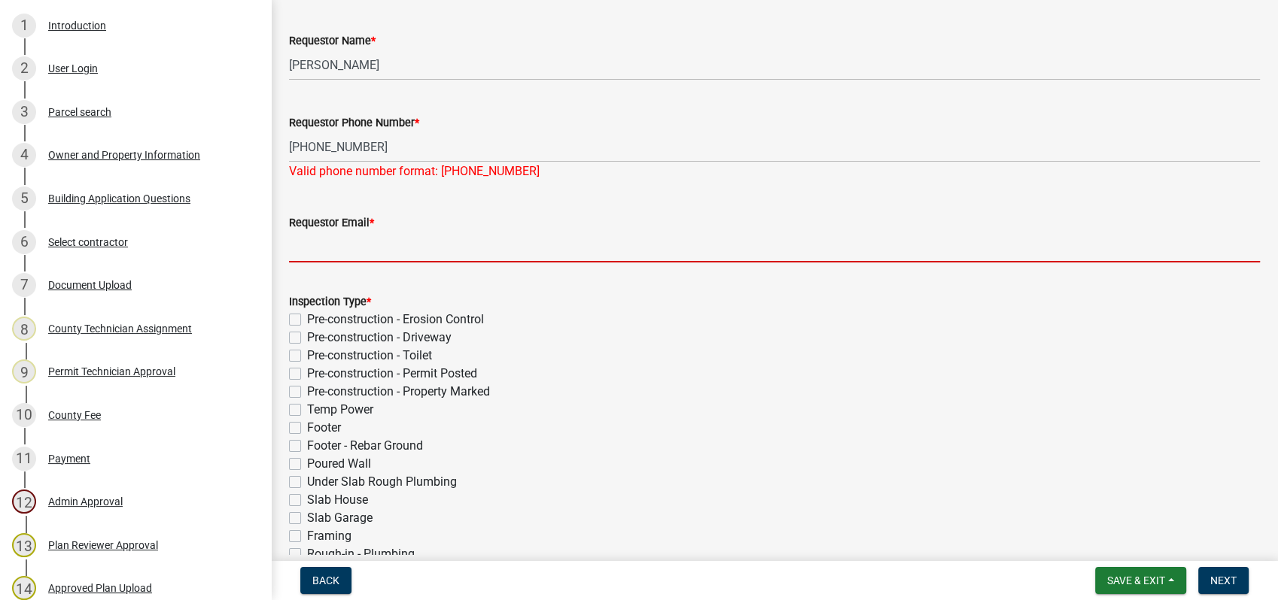 This screenshot has width=1278, height=600. What do you see at coordinates (324, 428) in the screenshot?
I see `label: Footer` at bounding box center [324, 428].